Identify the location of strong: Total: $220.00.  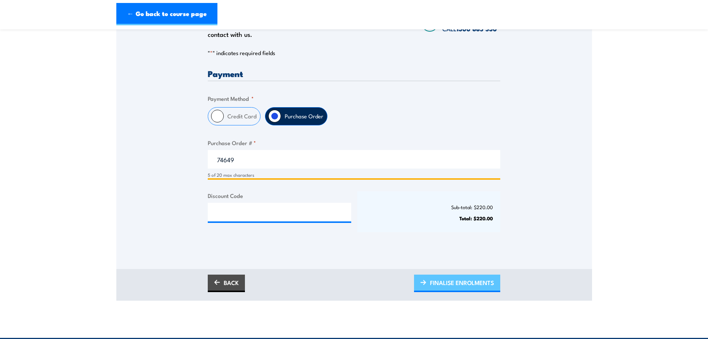
(476, 218).